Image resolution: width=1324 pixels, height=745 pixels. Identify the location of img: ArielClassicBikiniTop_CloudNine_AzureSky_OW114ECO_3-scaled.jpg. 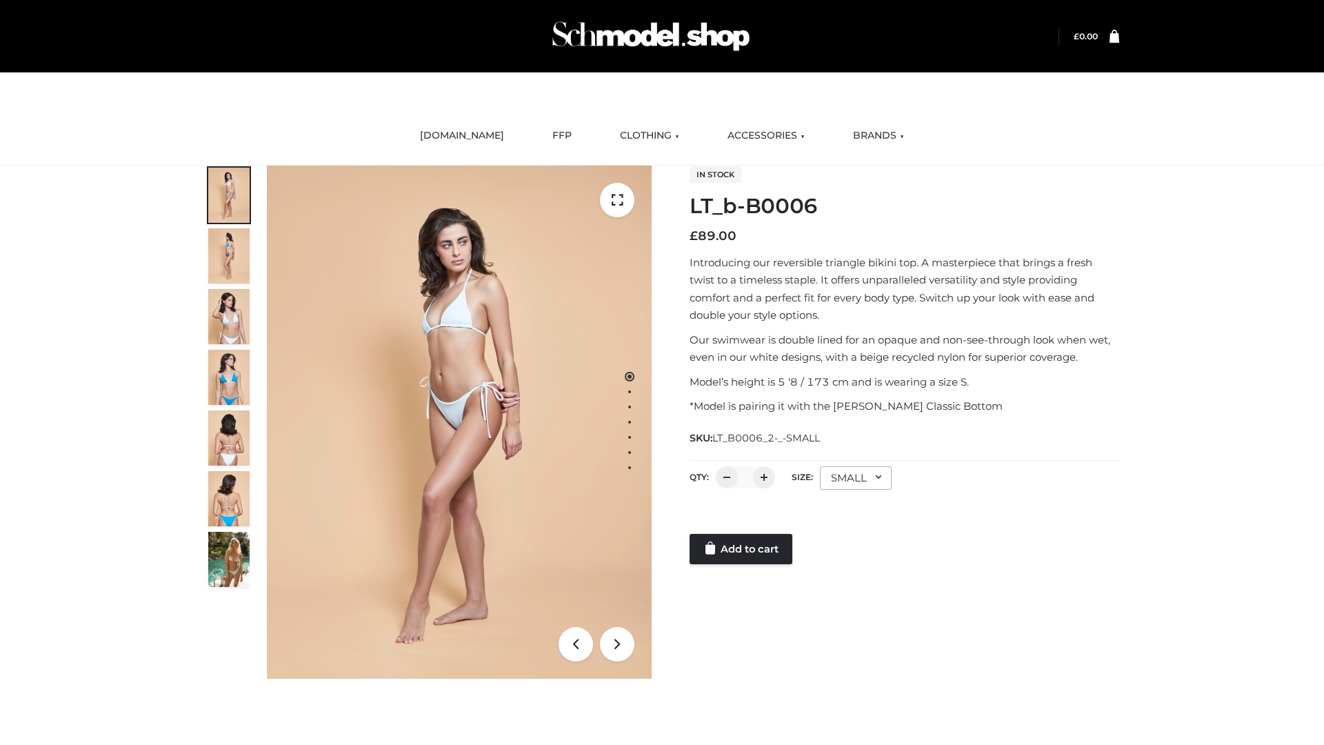
(229, 316).